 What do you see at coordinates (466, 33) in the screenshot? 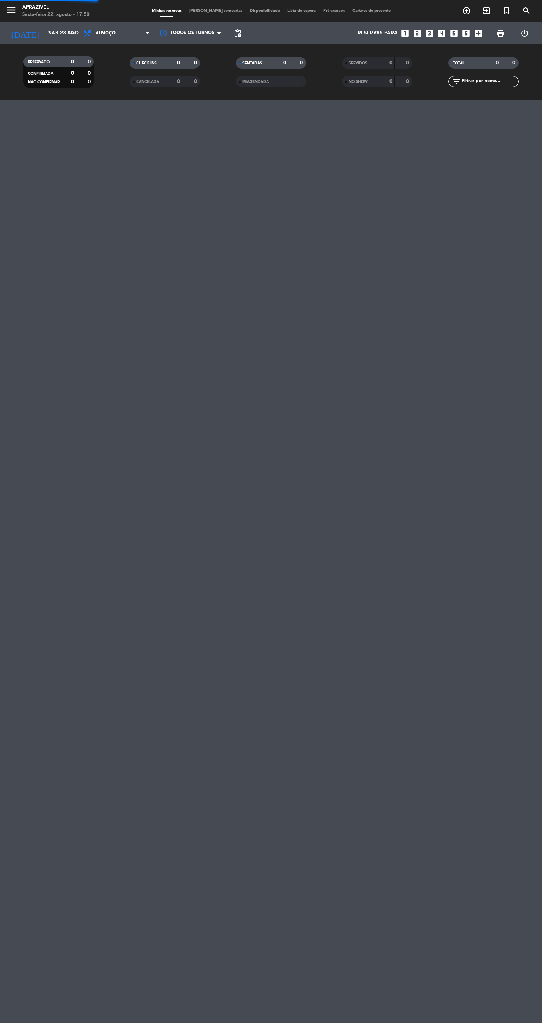
I see `i: looks_6` at bounding box center [466, 33].